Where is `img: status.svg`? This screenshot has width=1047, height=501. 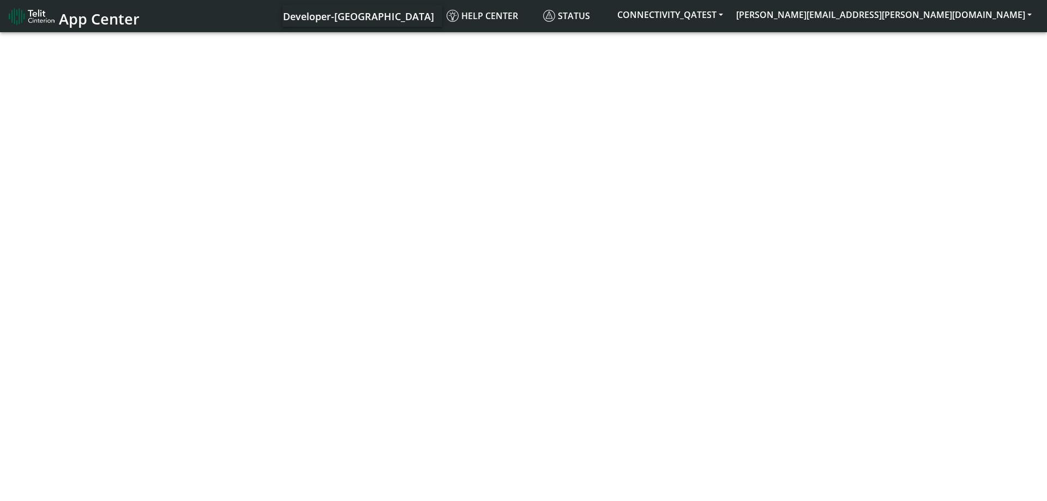 img: status.svg is located at coordinates (549, 16).